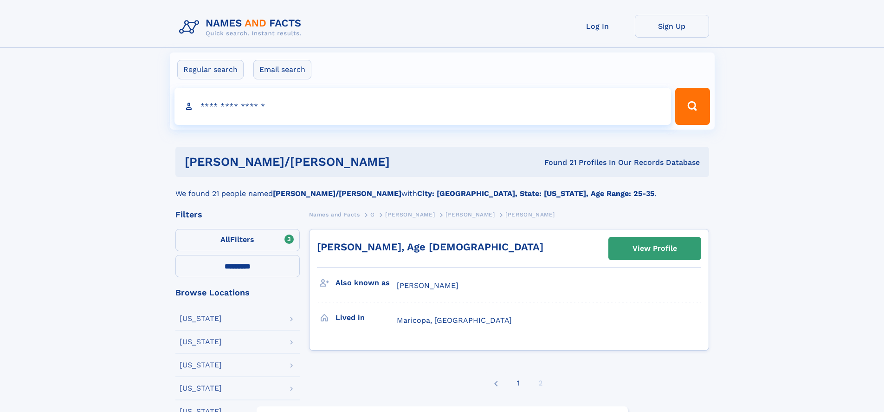 The height and width of the screenshot is (412, 884). I want to click on a: Names and Facts, so click(335, 214).